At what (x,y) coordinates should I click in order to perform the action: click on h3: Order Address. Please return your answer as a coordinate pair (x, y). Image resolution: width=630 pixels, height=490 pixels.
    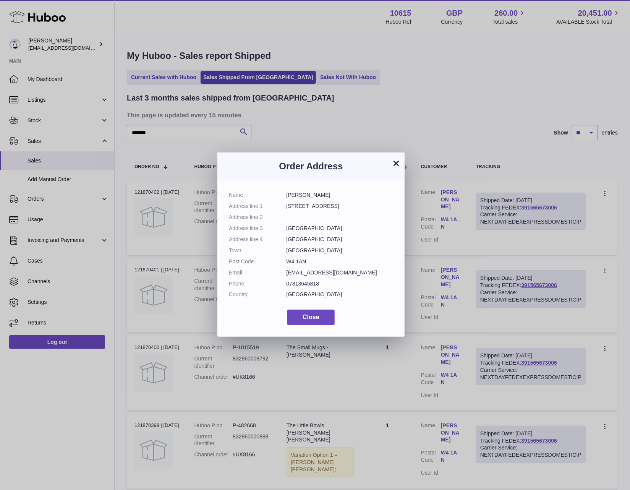
    Looking at the image, I should click on (311, 166).